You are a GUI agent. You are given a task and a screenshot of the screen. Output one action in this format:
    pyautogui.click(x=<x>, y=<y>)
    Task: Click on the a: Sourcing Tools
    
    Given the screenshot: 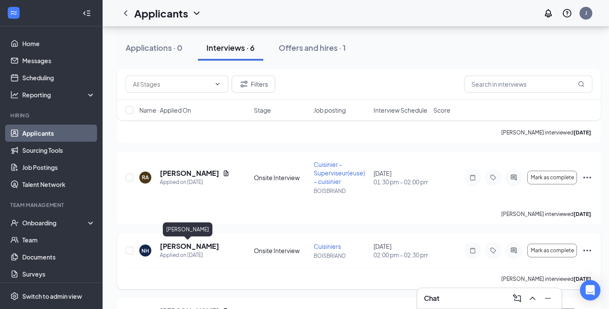 What is the action you would take?
    pyautogui.click(x=59, y=150)
    